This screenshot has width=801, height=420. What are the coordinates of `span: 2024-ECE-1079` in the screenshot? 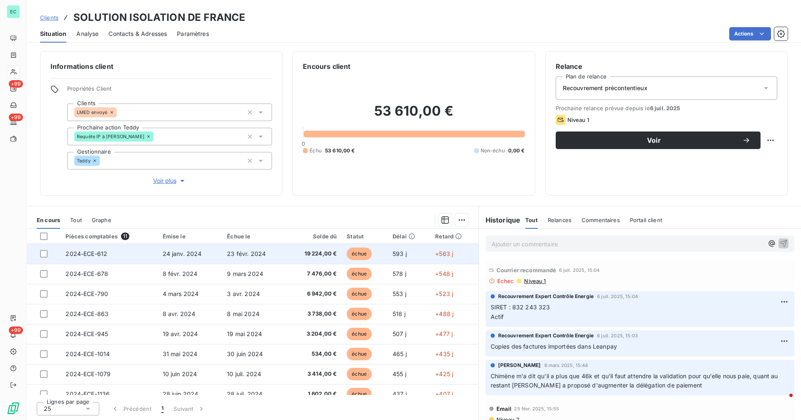 It's located at (88, 374).